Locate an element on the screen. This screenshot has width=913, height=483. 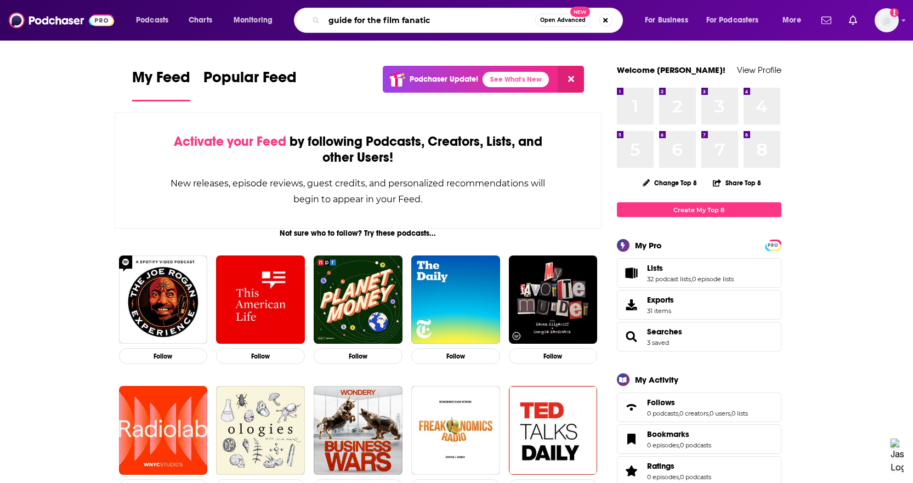
img: TED Talks Daily is located at coordinates (553, 430).